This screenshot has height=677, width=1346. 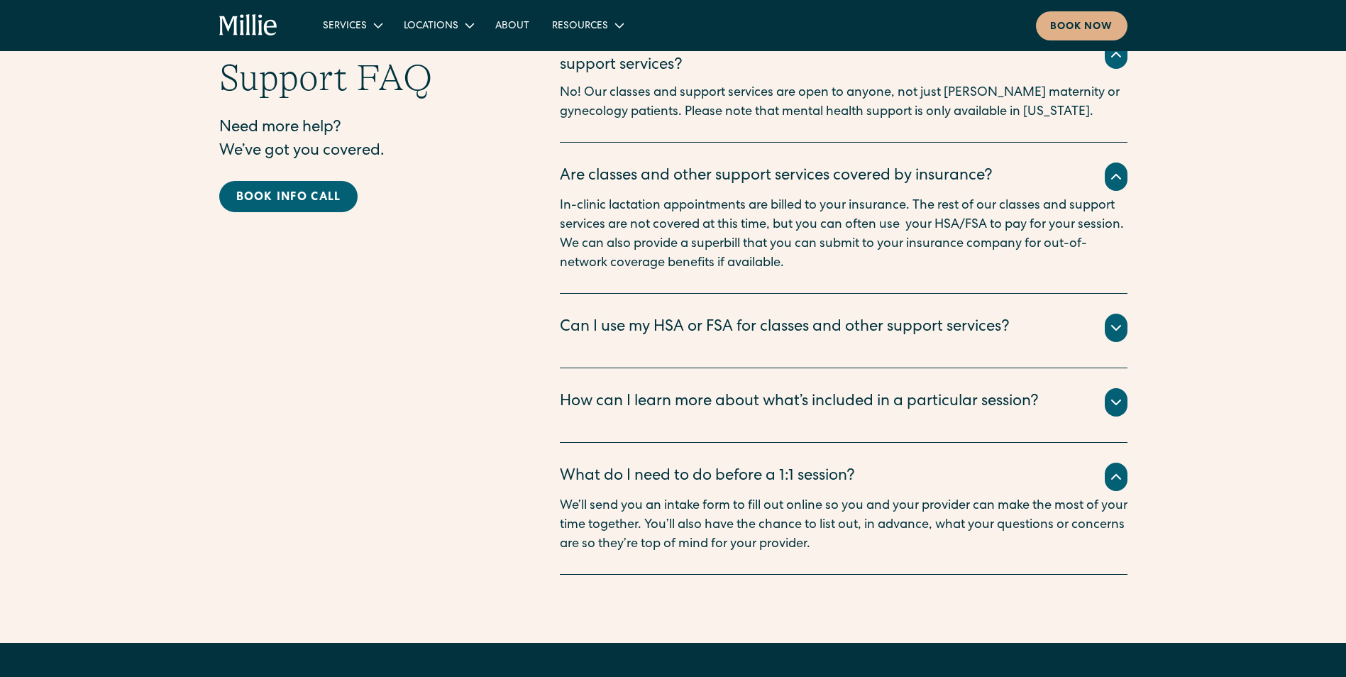 What do you see at coordinates (1082, 26) in the screenshot?
I see `a: Book now` at bounding box center [1082, 26].